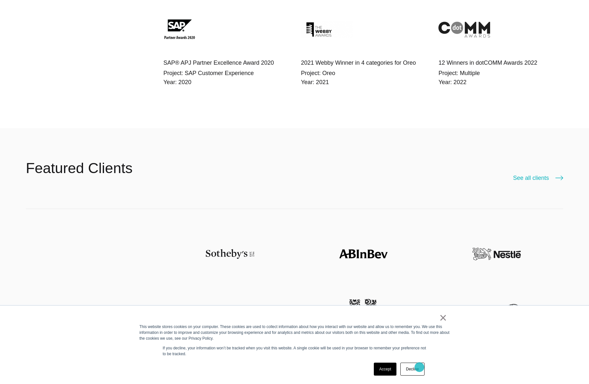  Describe the element at coordinates (226, 82) in the screenshot. I see `div: Year: 2020` at that location.